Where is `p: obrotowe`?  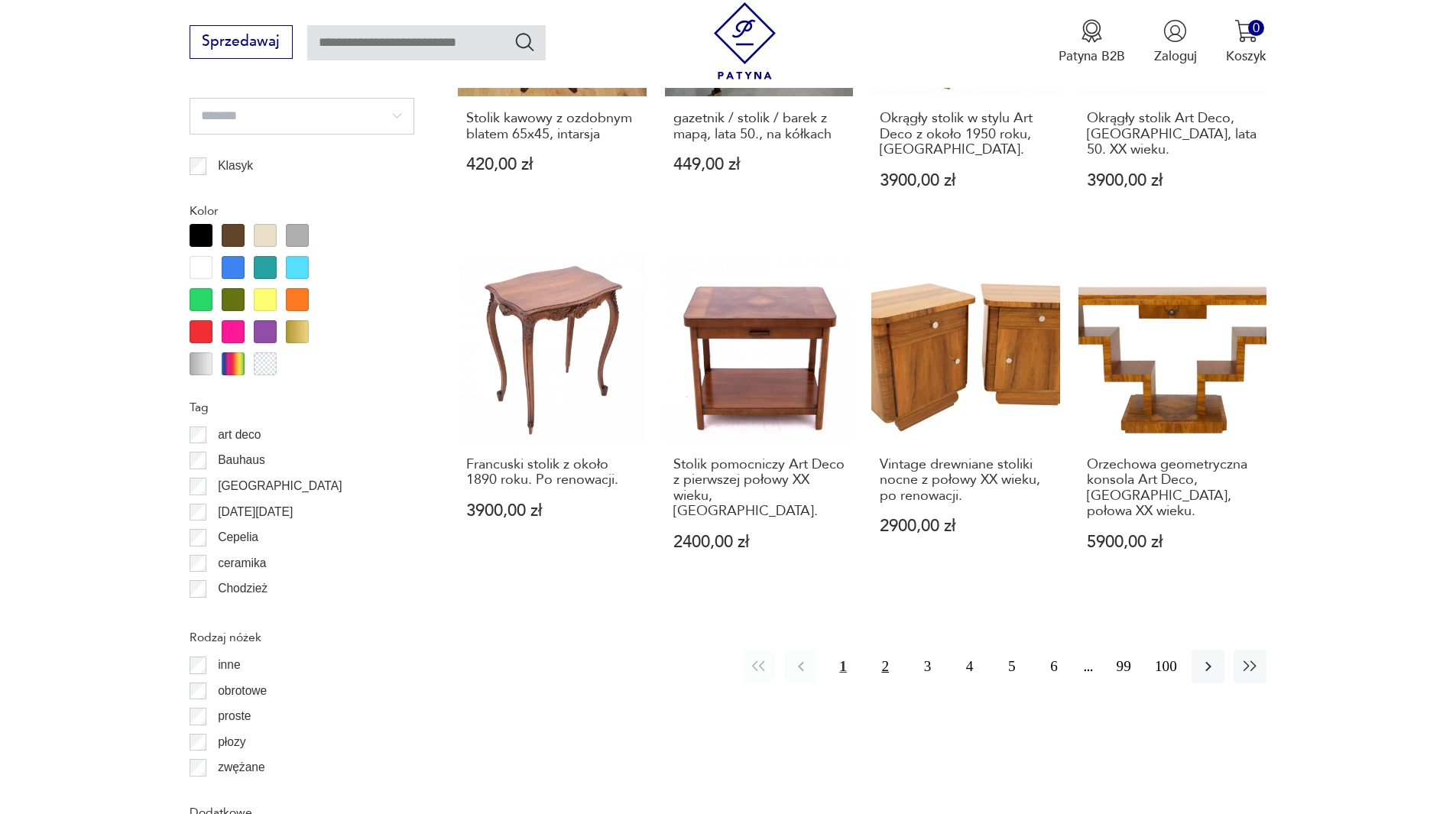 p: obrotowe is located at coordinates (242, 691).